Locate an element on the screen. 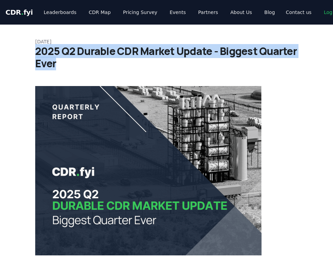 The image size is (333, 267). a: CDR.fyi is located at coordinates (19, 12).